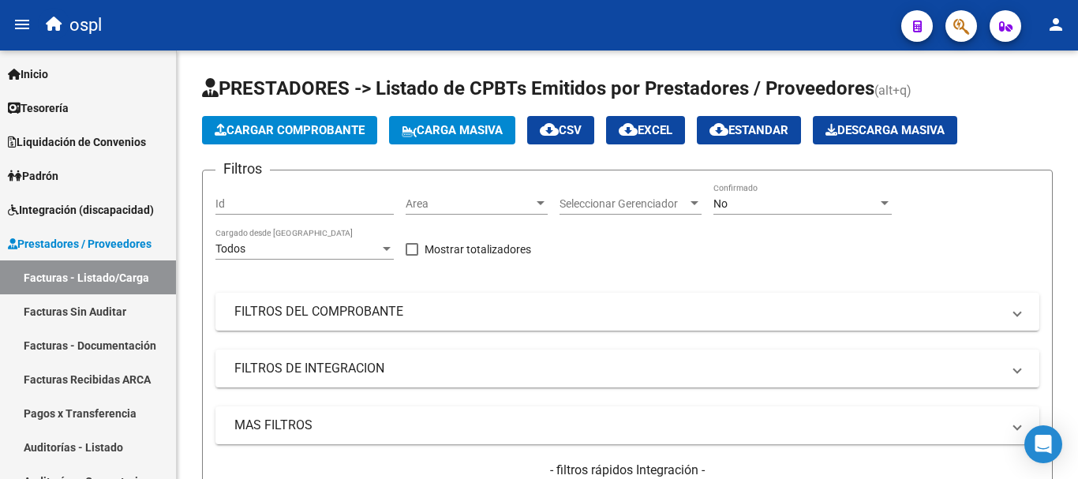 The height and width of the screenshot is (479, 1078). I want to click on span: Mostrar totalizadores, so click(478, 249).